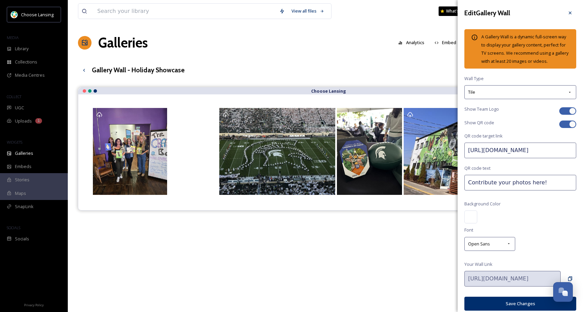  What do you see at coordinates (23, 121) in the screenshot?
I see `span: Uploads` at bounding box center [23, 121].